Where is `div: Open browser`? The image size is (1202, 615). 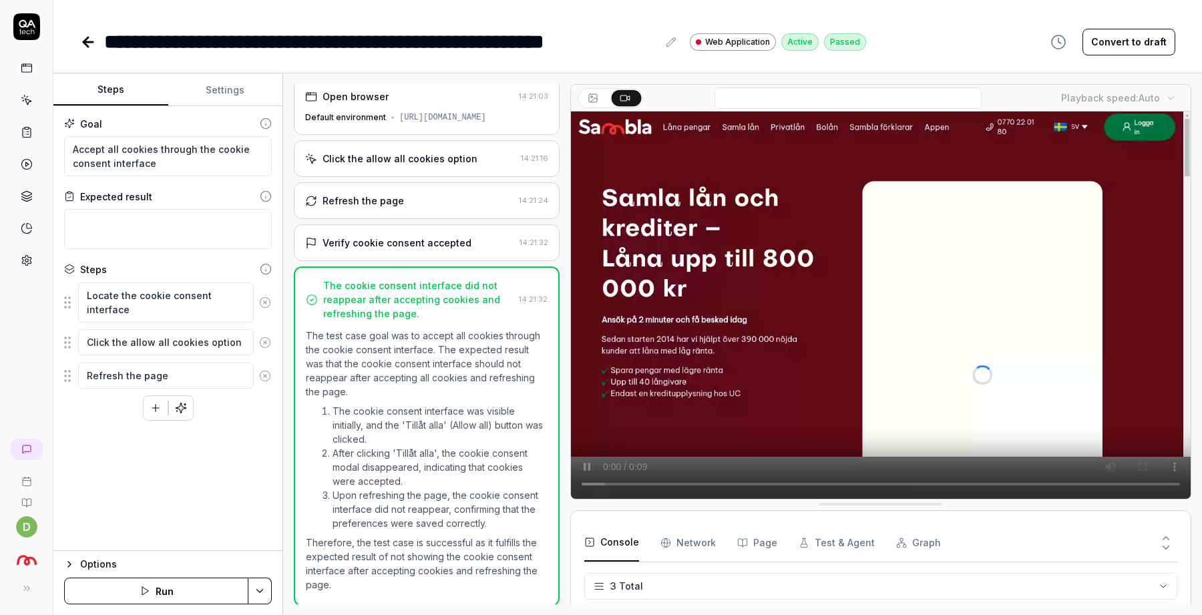
div: Open browser is located at coordinates (355, 96).